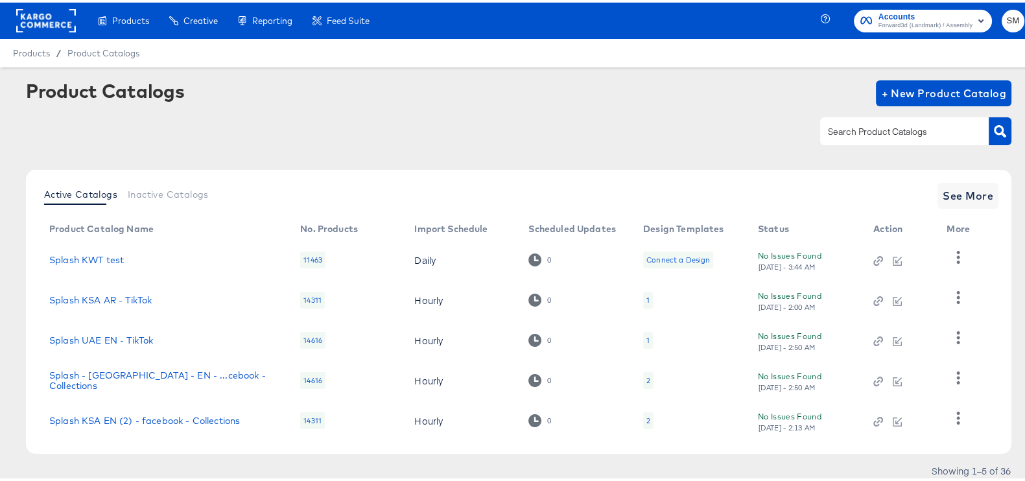  What do you see at coordinates (348, 18) in the screenshot?
I see `span: Feed Suite` at bounding box center [348, 18].